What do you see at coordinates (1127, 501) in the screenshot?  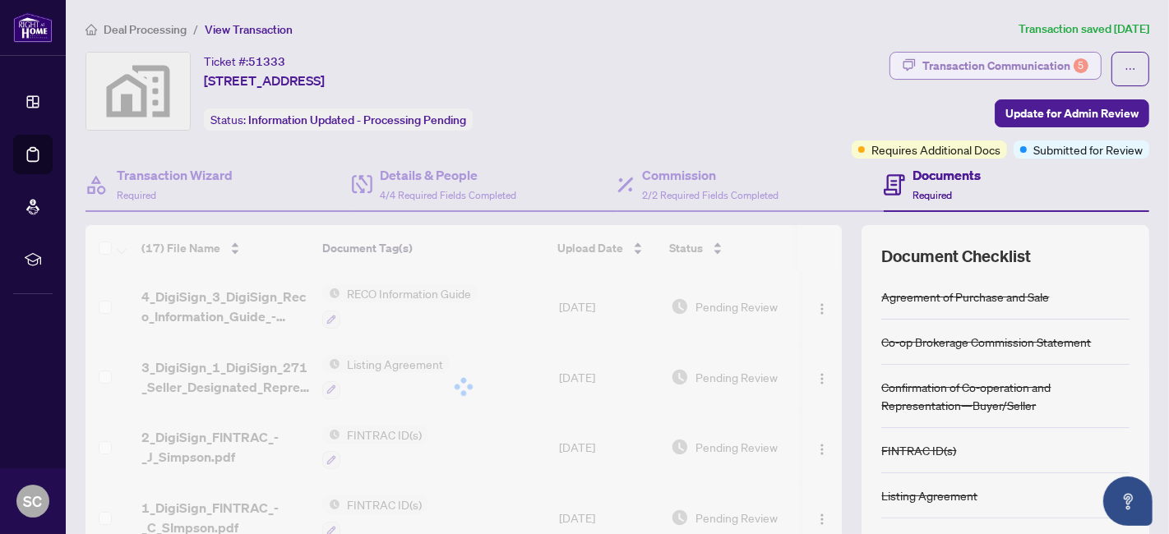 I see `button: Open asap` at bounding box center [1127, 501].